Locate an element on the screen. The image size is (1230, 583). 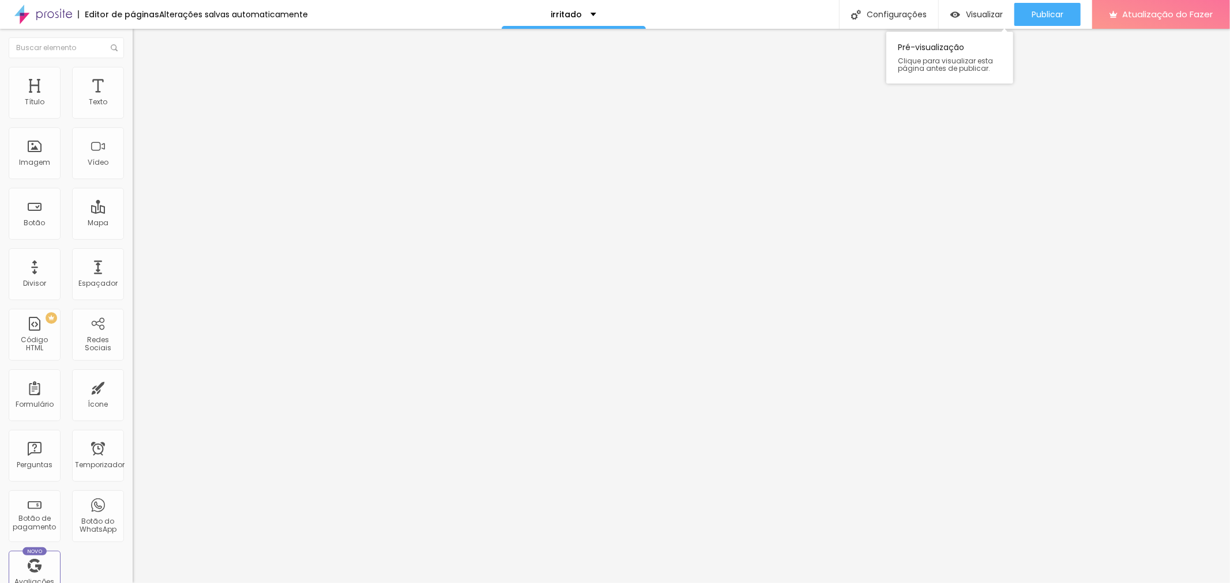
font: Vídeo is located at coordinates (98, 162).